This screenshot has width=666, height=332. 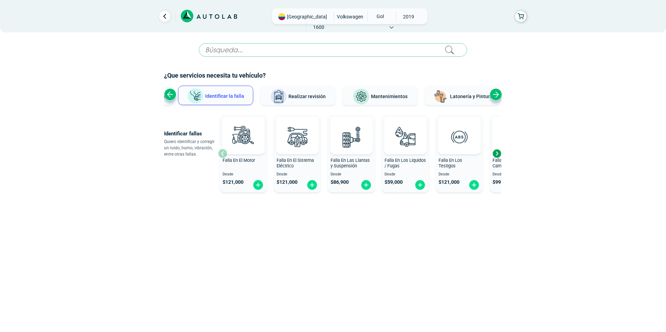 What do you see at coordinates (459, 154) in the screenshot?
I see `button: Falla En Los Testigos Desde $121,000` at bounding box center [459, 154].